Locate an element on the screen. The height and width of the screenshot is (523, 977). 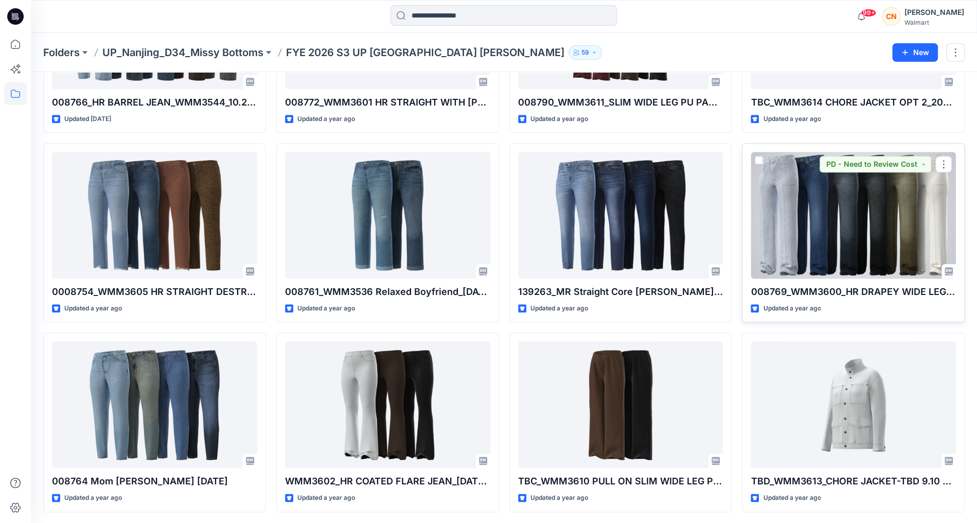
p: TBC_WMM3610 PULL ON SLIM WIDE LEG PU PANT_2024.9 is located at coordinates (620, 481).